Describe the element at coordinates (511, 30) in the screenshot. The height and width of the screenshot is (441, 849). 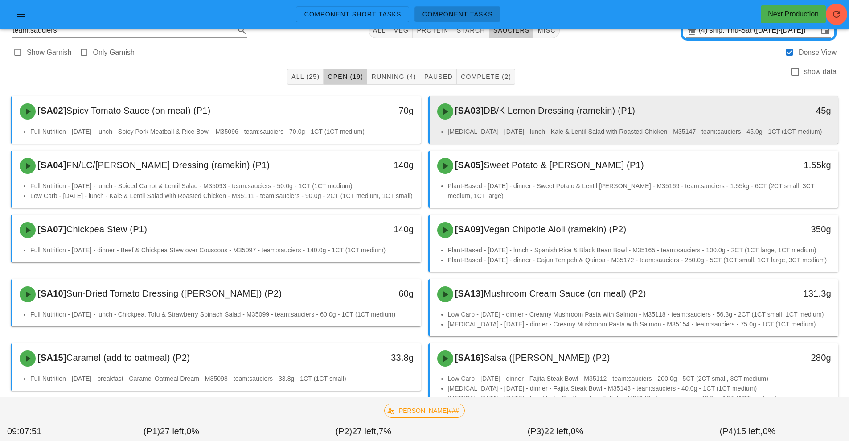
I see `span: sauciers` at that location.